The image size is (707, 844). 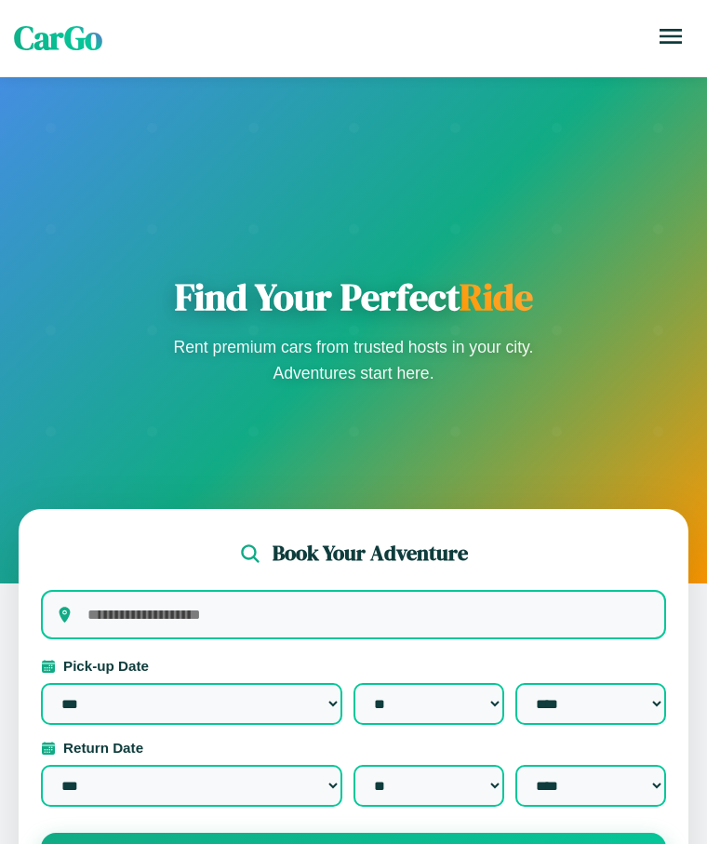 I want to click on span: CarGo, so click(x=58, y=38).